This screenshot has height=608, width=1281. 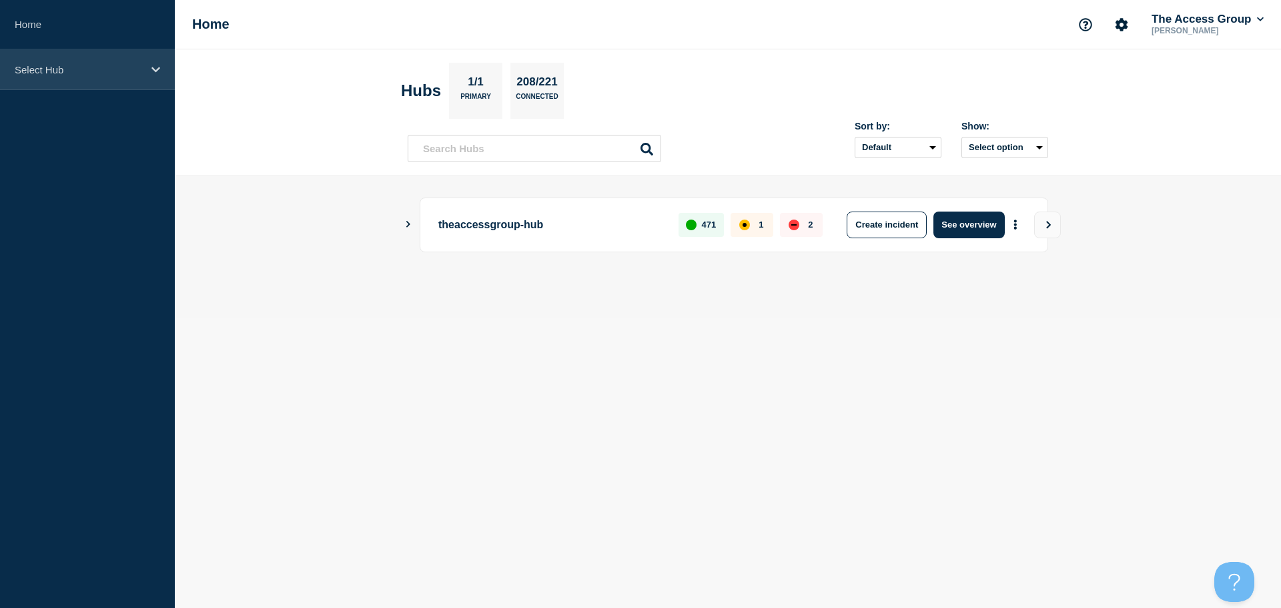 What do you see at coordinates (1085, 25) in the screenshot?
I see `button: Support` at bounding box center [1085, 25].